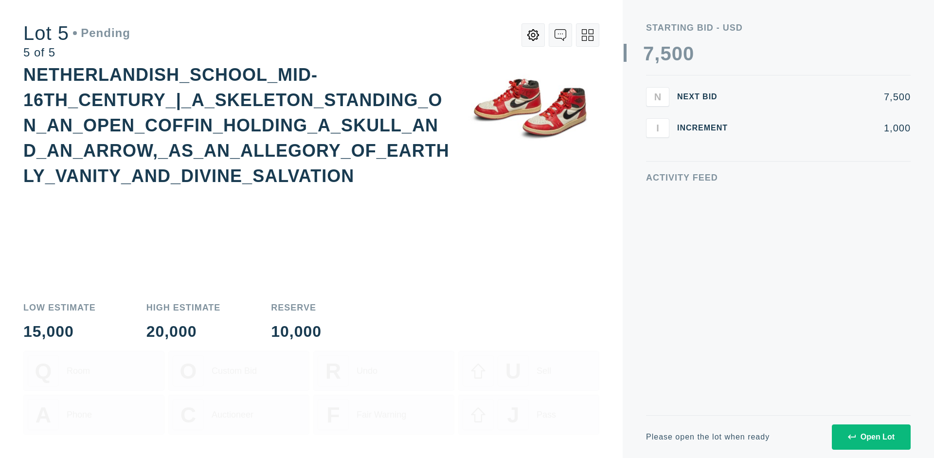 This screenshot has width=934, height=458. Describe the element at coordinates (778, 178) in the screenshot. I see `div: Activity Feed` at that location.